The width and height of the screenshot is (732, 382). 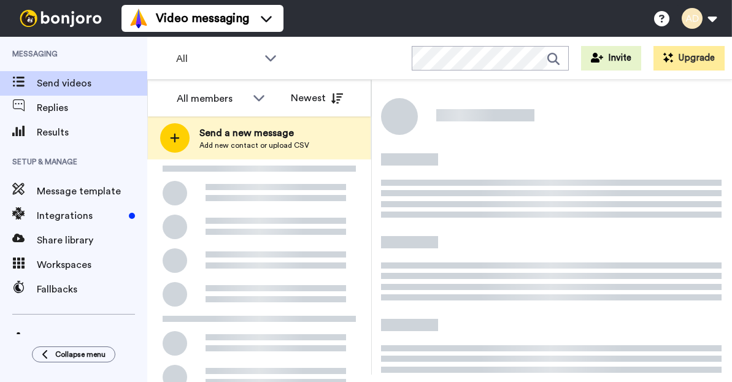 I want to click on button: Newest, so click(x=317, y=98).